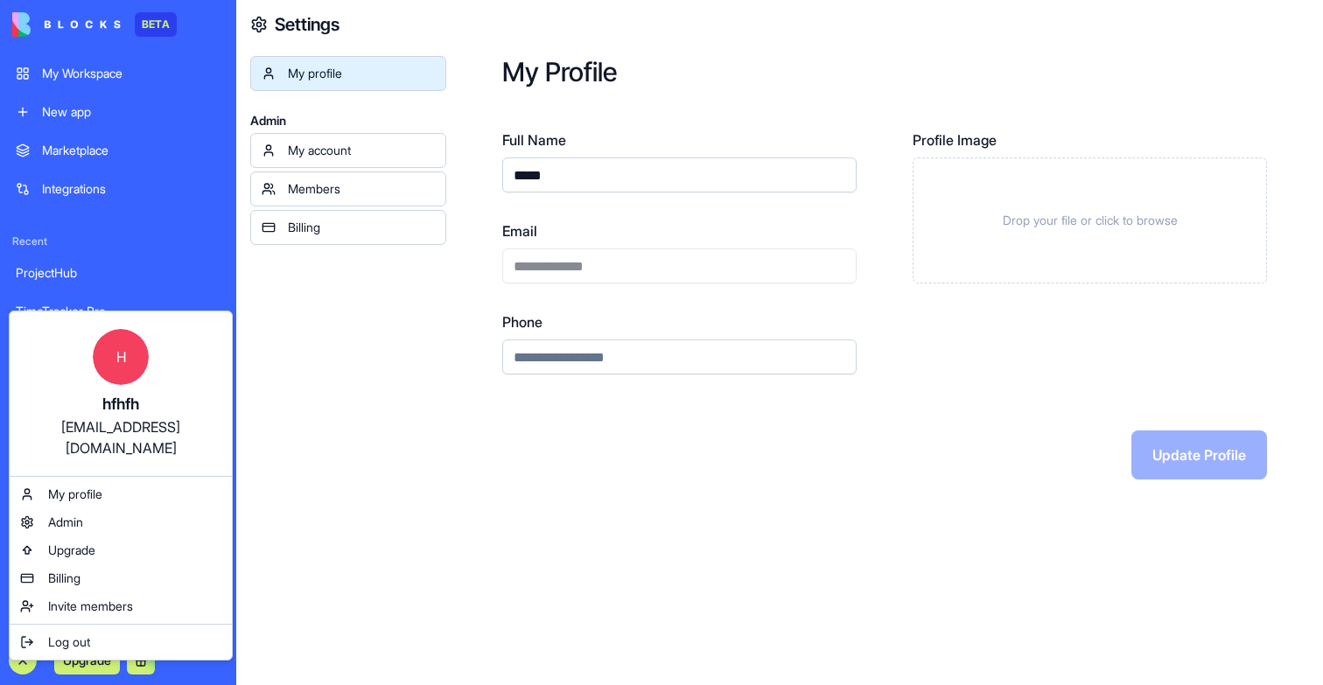  I want to click on div: ProjectHub, so click(118, 273).